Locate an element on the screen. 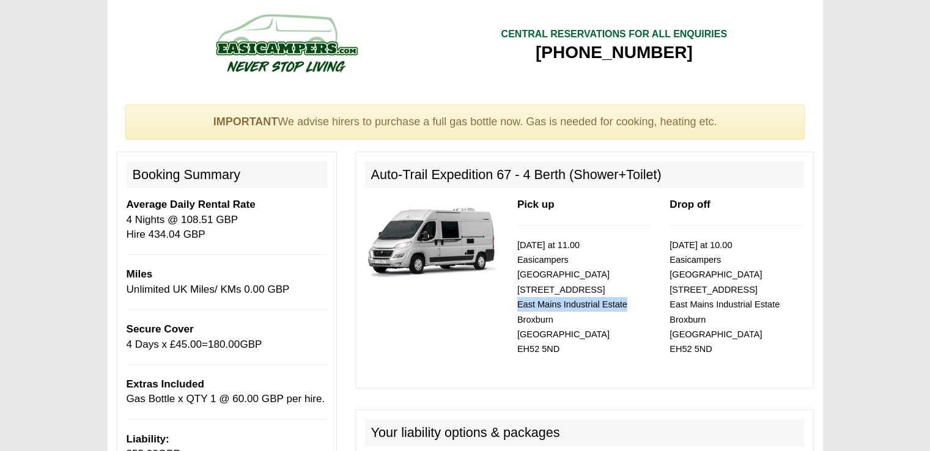 This screenshot has height=451, width=930. p: 4 Nights @ 108.51 GBP Hire 434.04 GBP is located at coordinates (227, 219).